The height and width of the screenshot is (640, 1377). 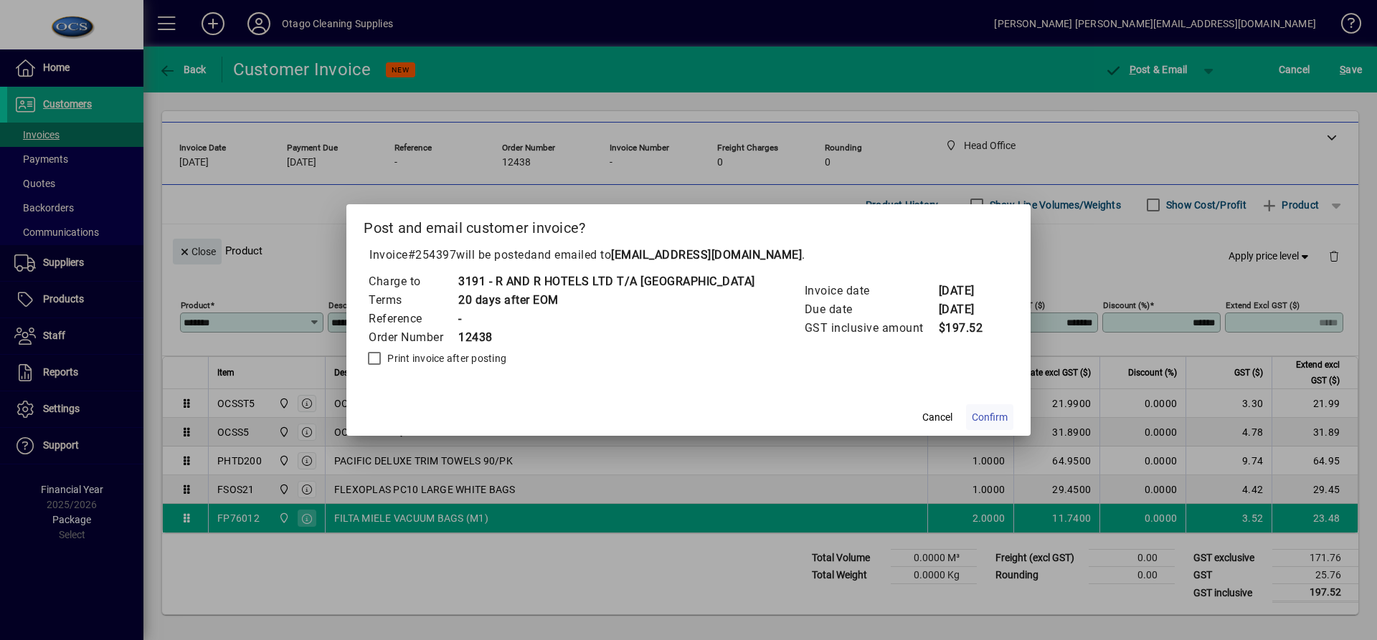 What do you see at coordinates (412, 319) in the screenshot?
I see `td: Reference` at bounding box center [412, 319].